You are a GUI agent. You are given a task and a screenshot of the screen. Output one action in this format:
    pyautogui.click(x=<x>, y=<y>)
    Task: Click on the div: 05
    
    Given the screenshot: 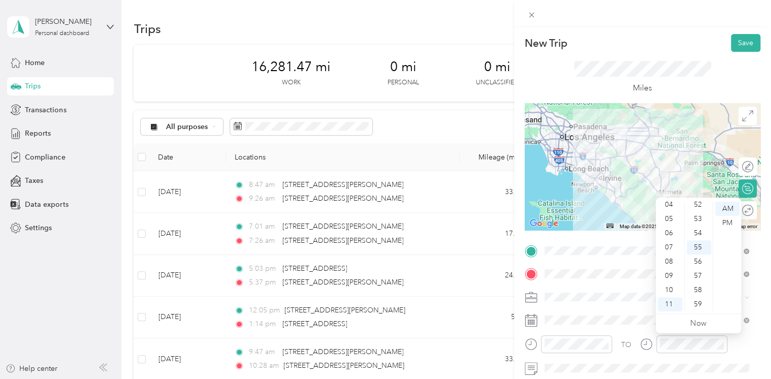 What is the action you would take?
    pyautogui.click(x=670, y=219)
    